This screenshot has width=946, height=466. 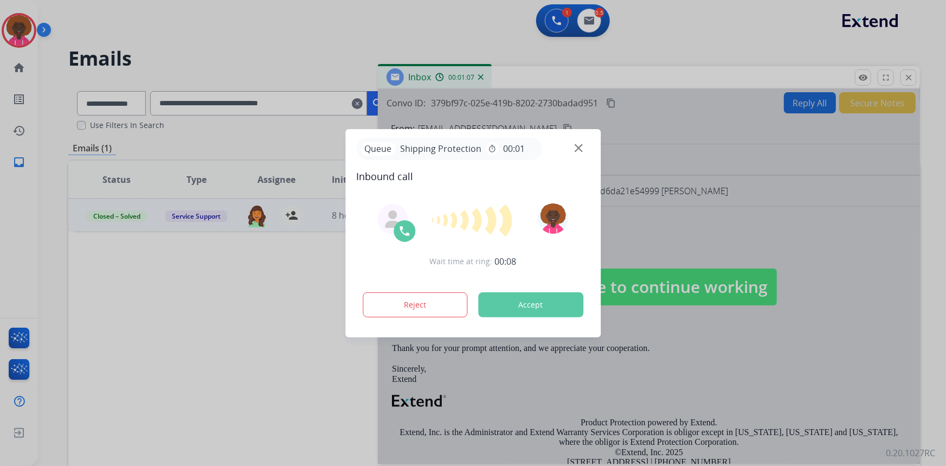 What do you see at coordinates (910, 453) in the screenshot?
I see `p: 0.20.1027RC` at bounding box center [910, 453].